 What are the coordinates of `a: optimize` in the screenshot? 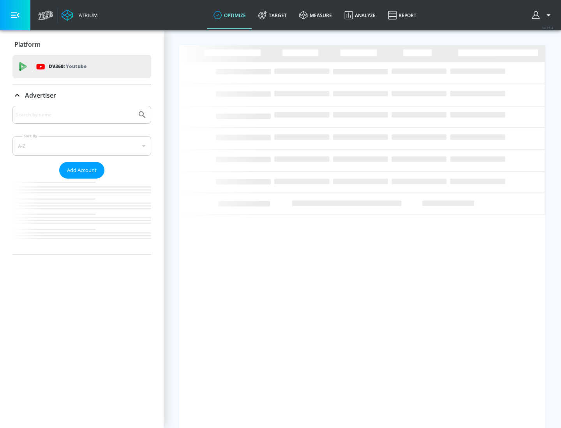 It's located at (229, 15).